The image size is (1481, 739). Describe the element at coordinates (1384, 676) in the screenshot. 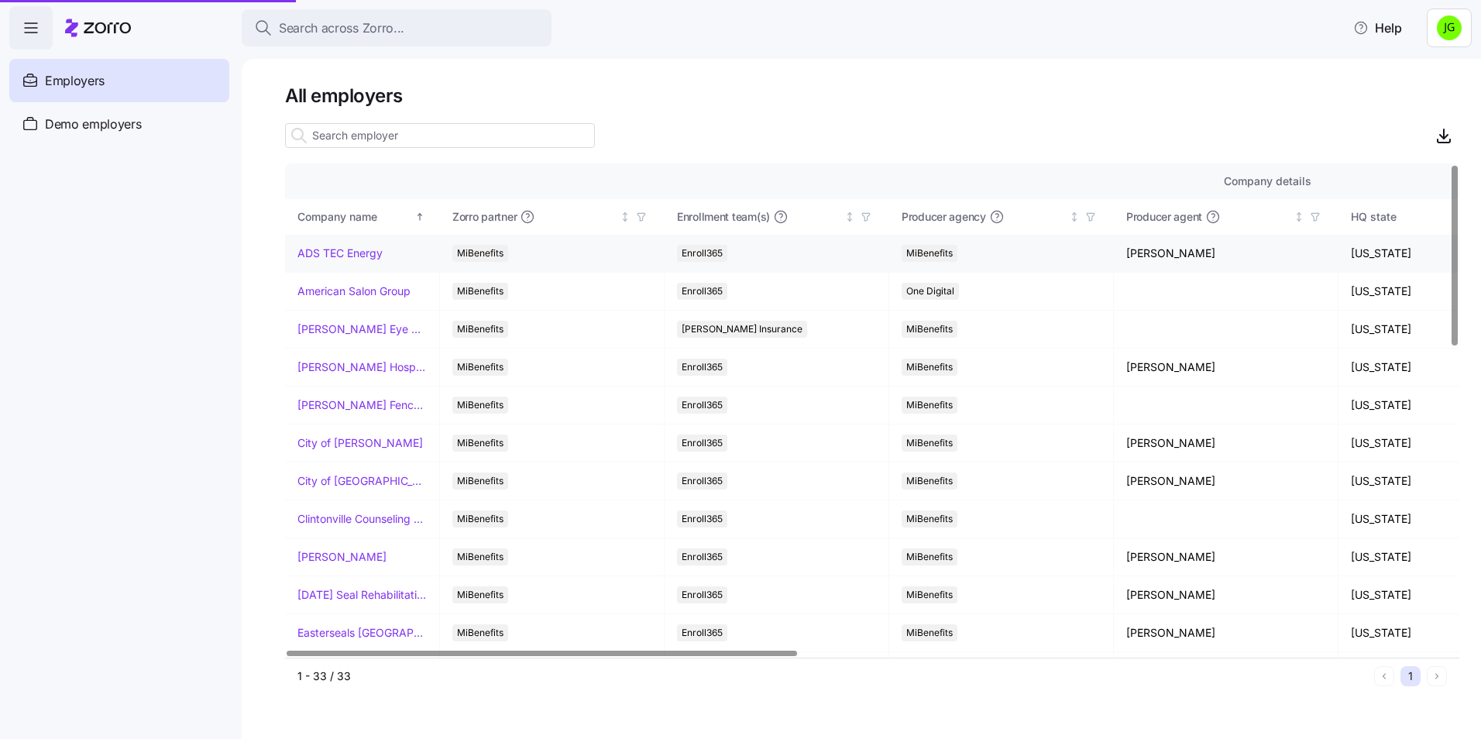

I see `button: Previous page` at that location.